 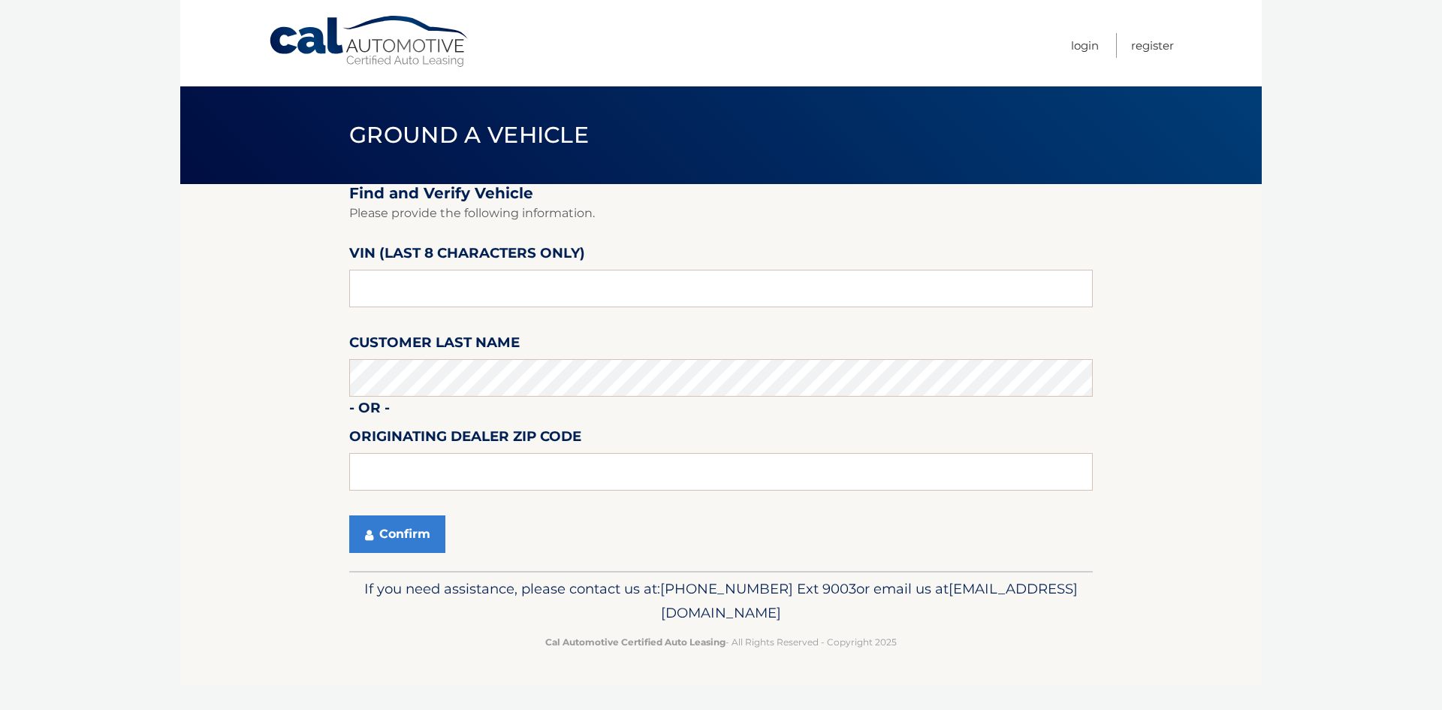 What do you see at coordinates (397, 534) in the screenshot?
I see `button: Confirm` at bounding box center [397, 534].